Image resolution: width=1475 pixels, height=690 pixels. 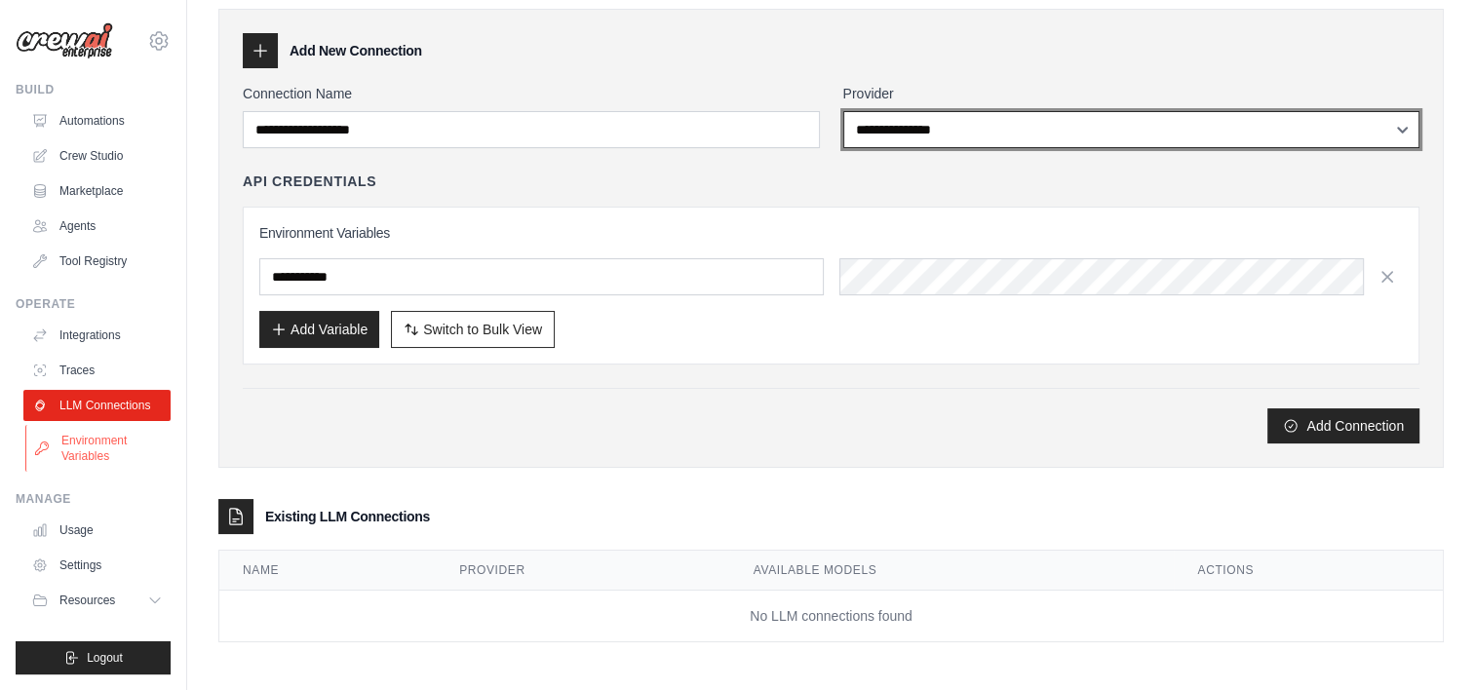 What do you see at coordinates (328, 570) in the screenshot?
I see `th: Name` at bounding box center [328, 570].